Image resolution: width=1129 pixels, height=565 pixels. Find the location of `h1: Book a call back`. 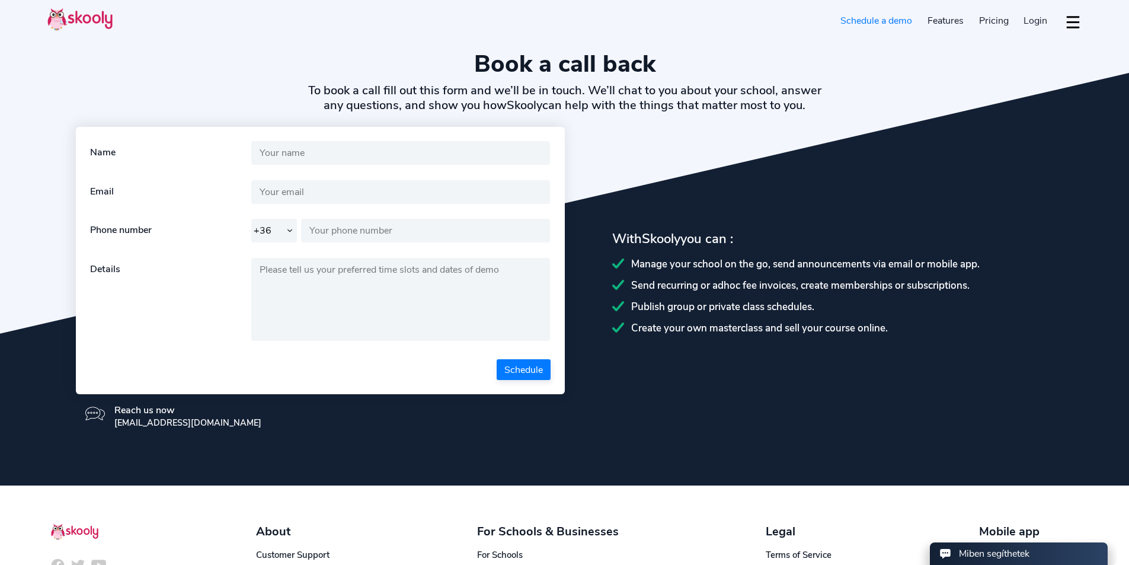

h1: Book a call back is located at coordinates (564, 64).